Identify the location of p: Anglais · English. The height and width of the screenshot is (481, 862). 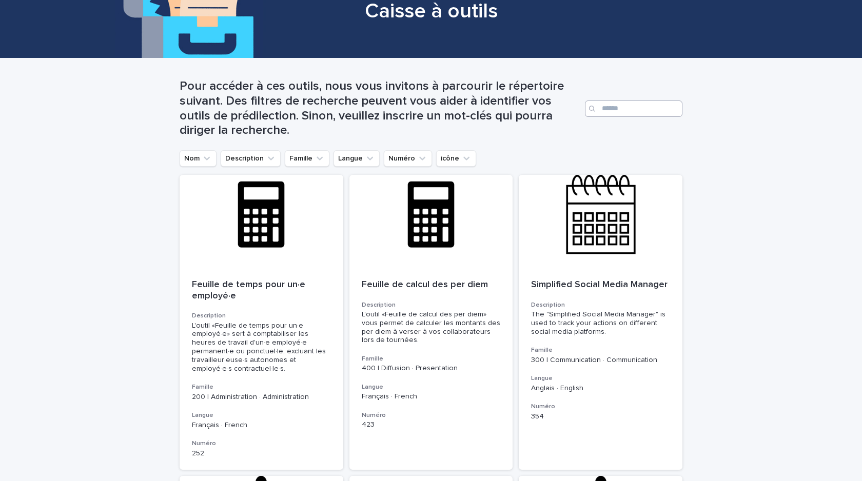
(600, 388).